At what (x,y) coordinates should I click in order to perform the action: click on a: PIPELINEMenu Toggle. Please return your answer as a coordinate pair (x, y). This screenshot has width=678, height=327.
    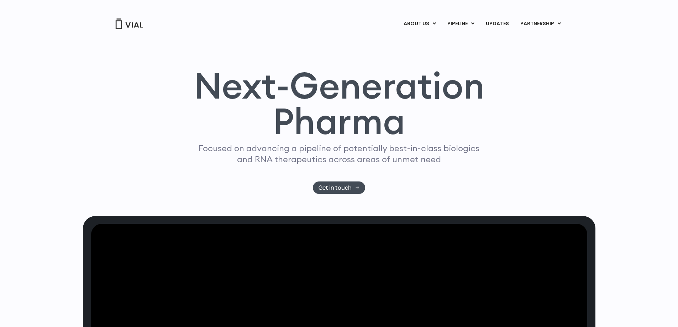
    Looking at the image, I should click on (461, 24).